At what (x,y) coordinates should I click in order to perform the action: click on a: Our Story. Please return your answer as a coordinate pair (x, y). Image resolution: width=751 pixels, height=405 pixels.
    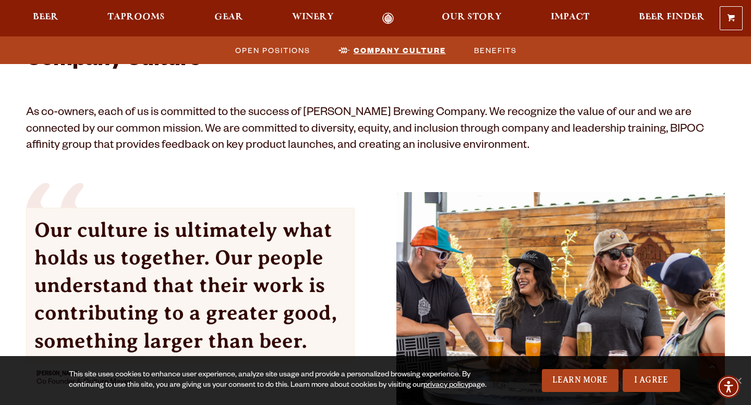
    Looking at the image, I should click on (471, 18).